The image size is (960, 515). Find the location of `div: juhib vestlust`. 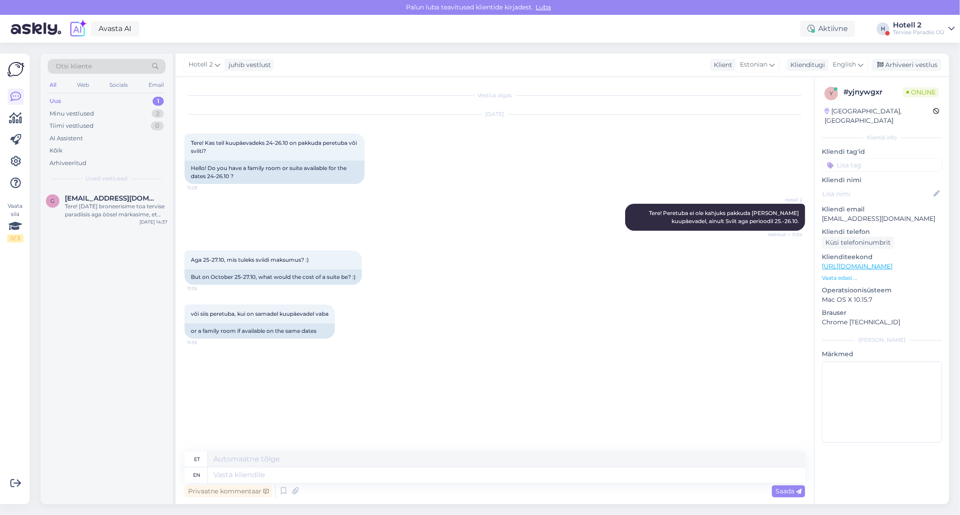

div: juhib vestlust is located at coordinates (248, 65).